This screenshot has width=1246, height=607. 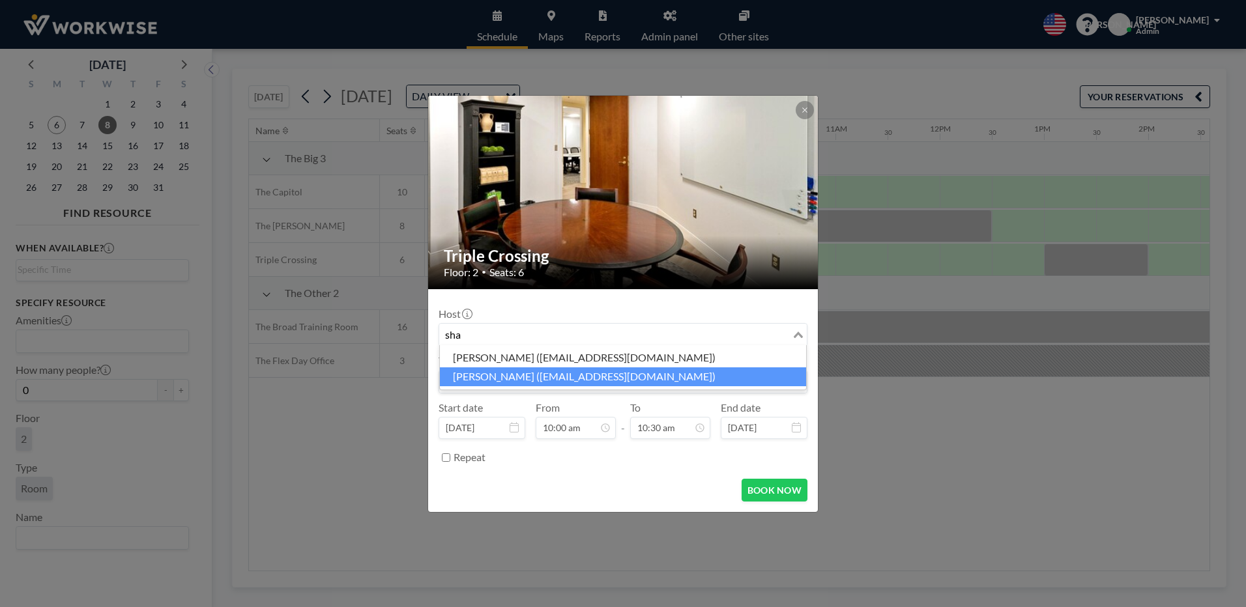 What do you see at coordinates (635, 408) in the screenshot?
I see `label: To` at bounding box center [635, 408].